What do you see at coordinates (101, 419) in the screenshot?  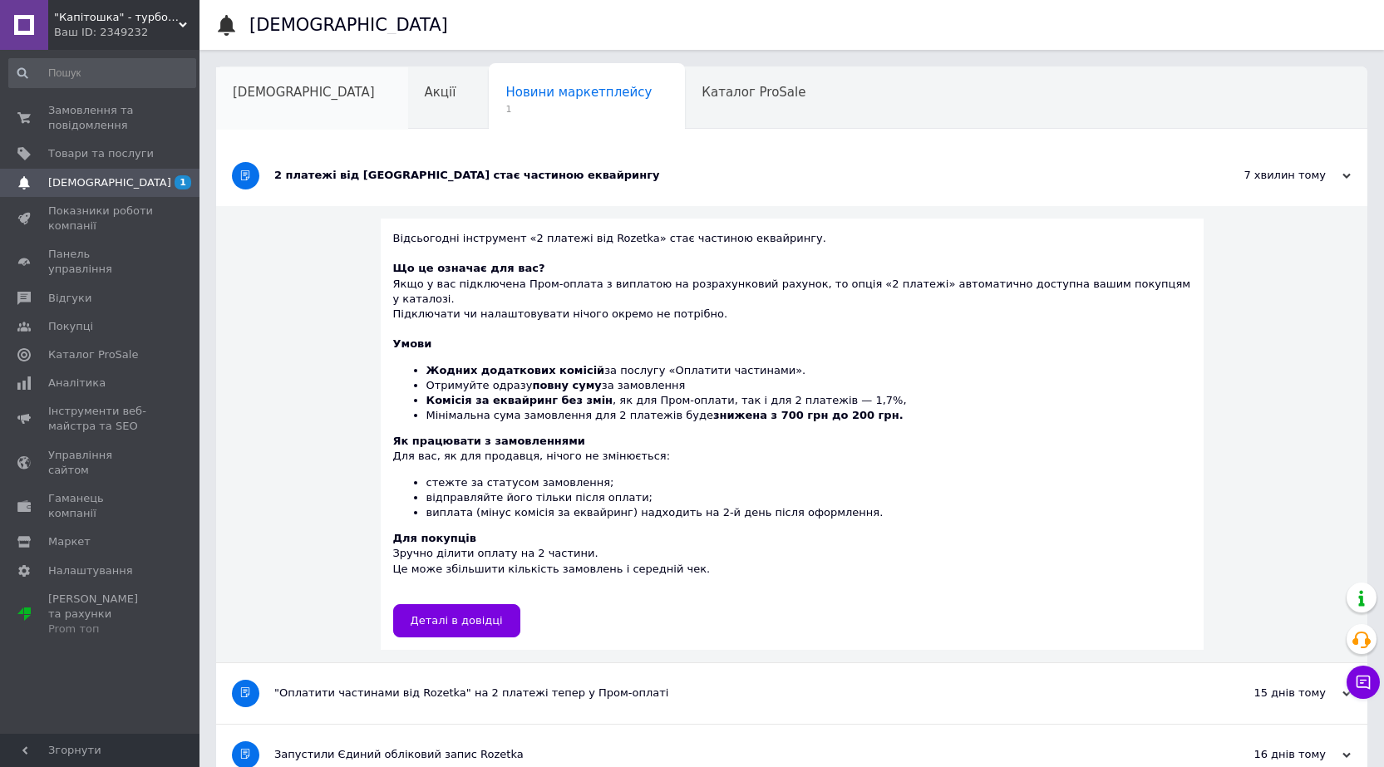 I see `span: Інструменти веб-майстра та SEO` at bounding box center [101, 419].